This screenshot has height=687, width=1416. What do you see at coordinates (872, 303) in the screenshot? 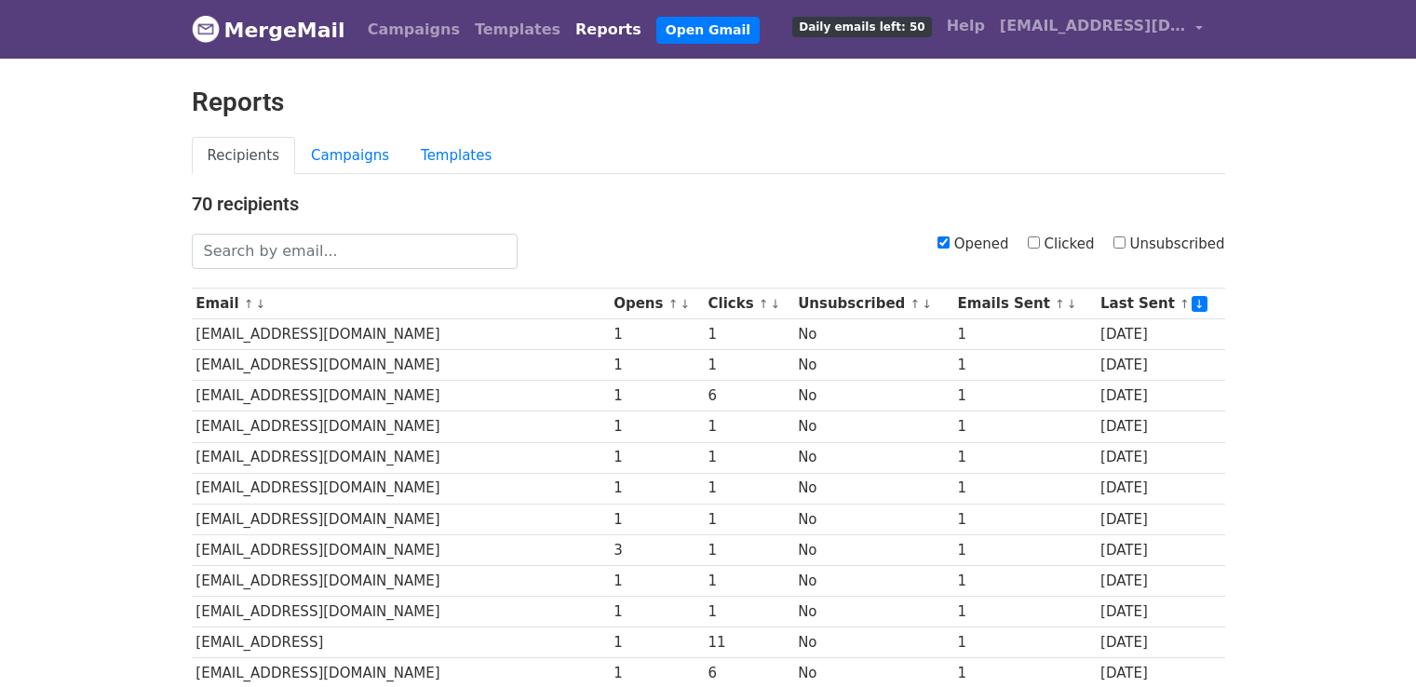
I see `th: Unsubscribed` at bounding box center [872, 303].